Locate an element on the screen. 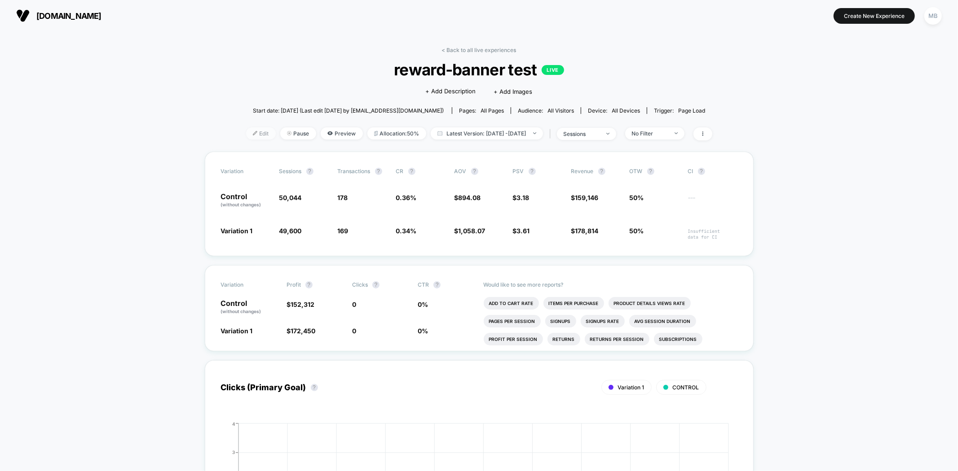 The image size is (958, 471). div: MB is located at coordinates (933, 16).